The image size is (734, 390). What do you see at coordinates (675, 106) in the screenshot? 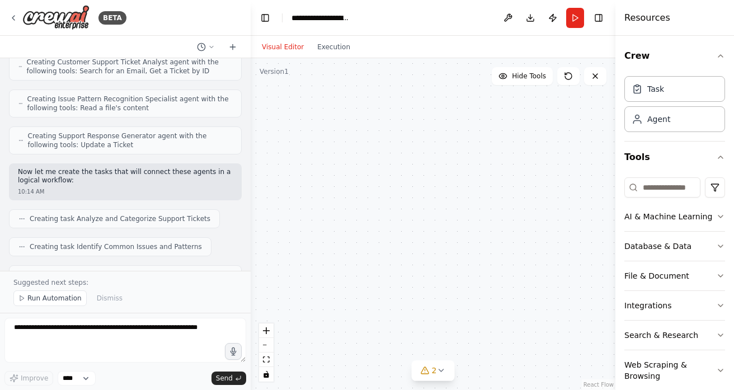
I see `div: Crew` at bounding box center [675, 106].